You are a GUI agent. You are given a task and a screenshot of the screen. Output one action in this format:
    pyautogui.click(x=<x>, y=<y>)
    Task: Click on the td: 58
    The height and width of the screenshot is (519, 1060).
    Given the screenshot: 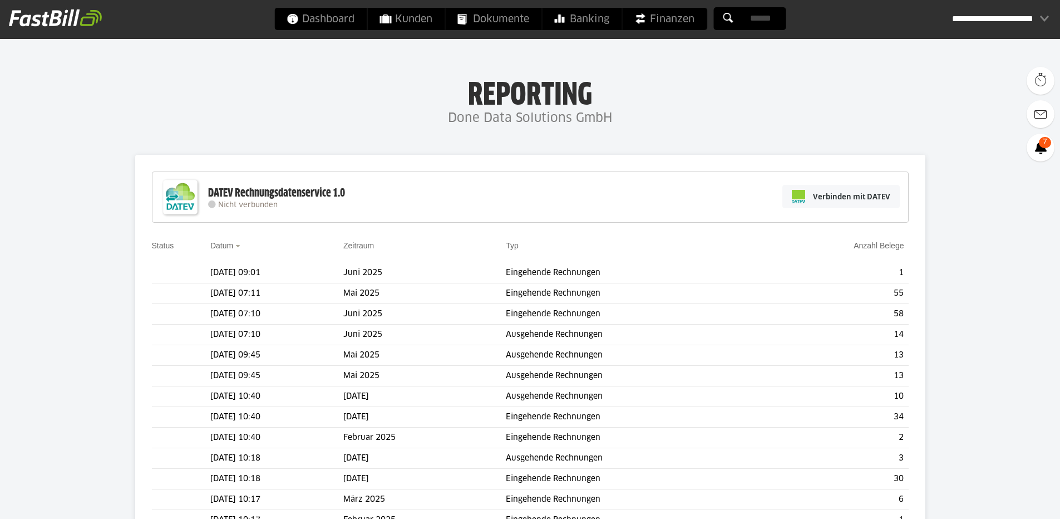 What is the action you would take?
    pyautogui.click(x=835, y=314)
    